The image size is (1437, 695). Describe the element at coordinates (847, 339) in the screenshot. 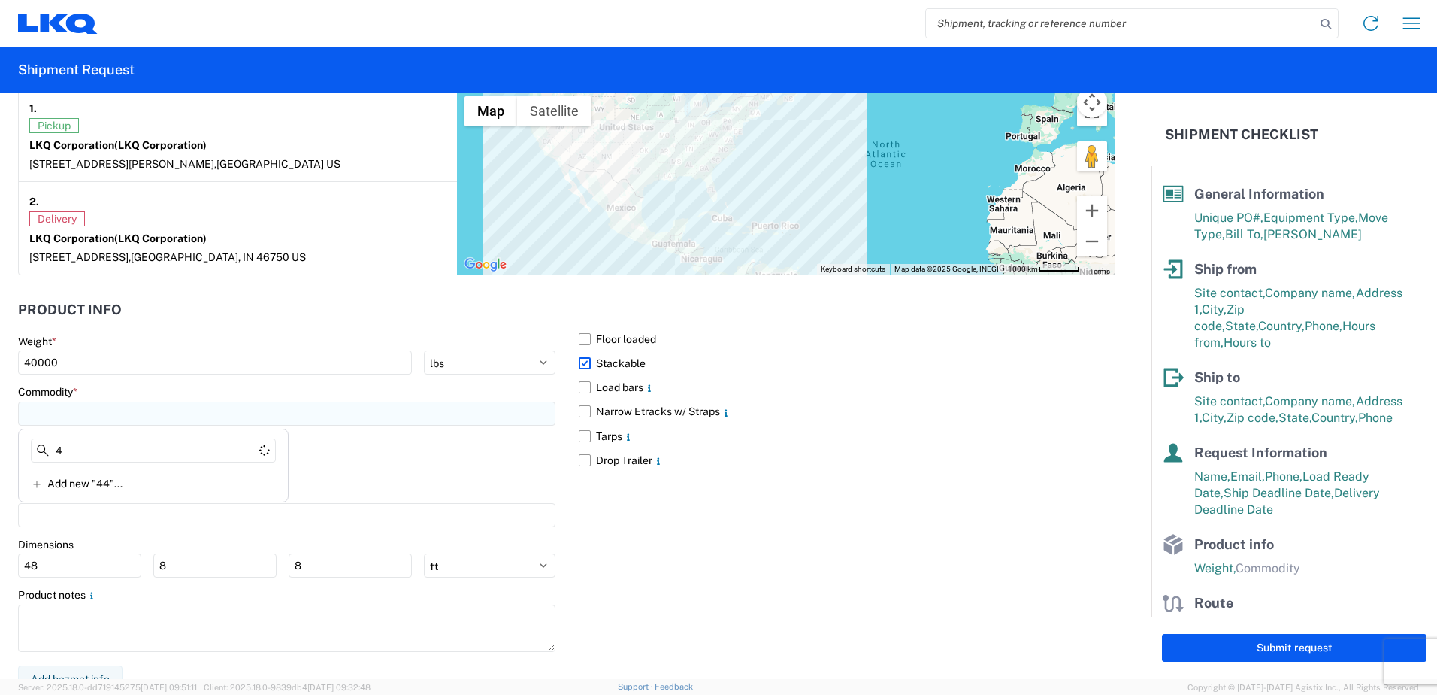

I see `label: Floor loaded` at that location.